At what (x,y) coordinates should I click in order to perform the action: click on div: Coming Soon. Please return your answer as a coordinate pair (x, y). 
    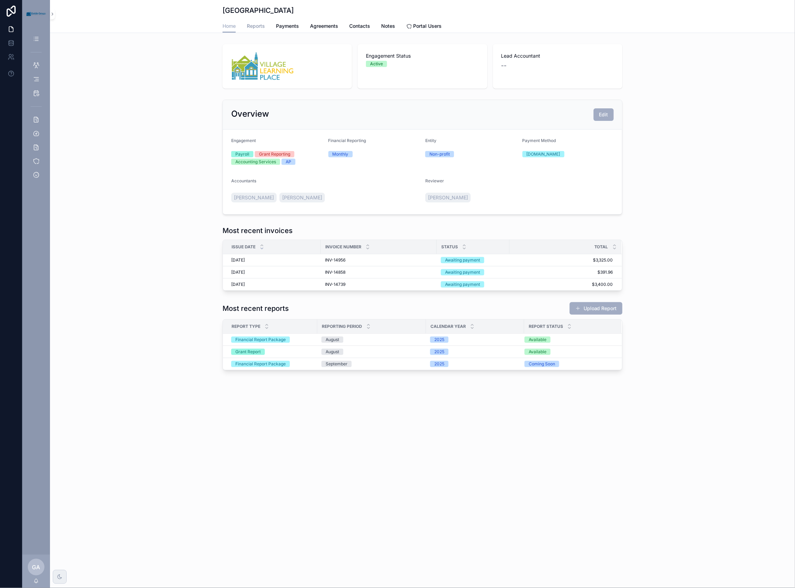
    Looking at the image, I should click on (542, 364).